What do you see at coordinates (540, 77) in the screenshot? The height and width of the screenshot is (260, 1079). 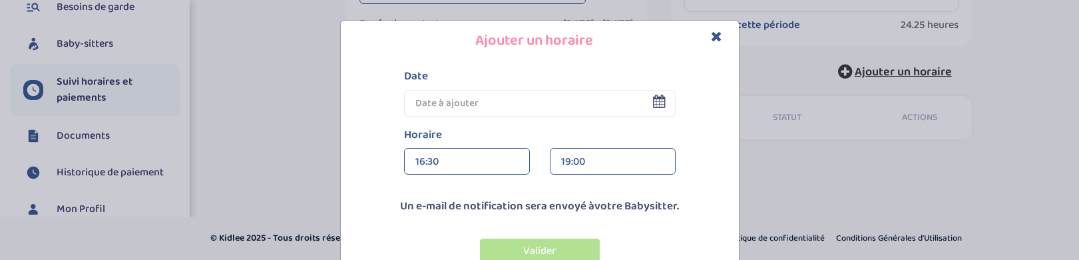 I see `label: Date` at bounding box center [540, 77].